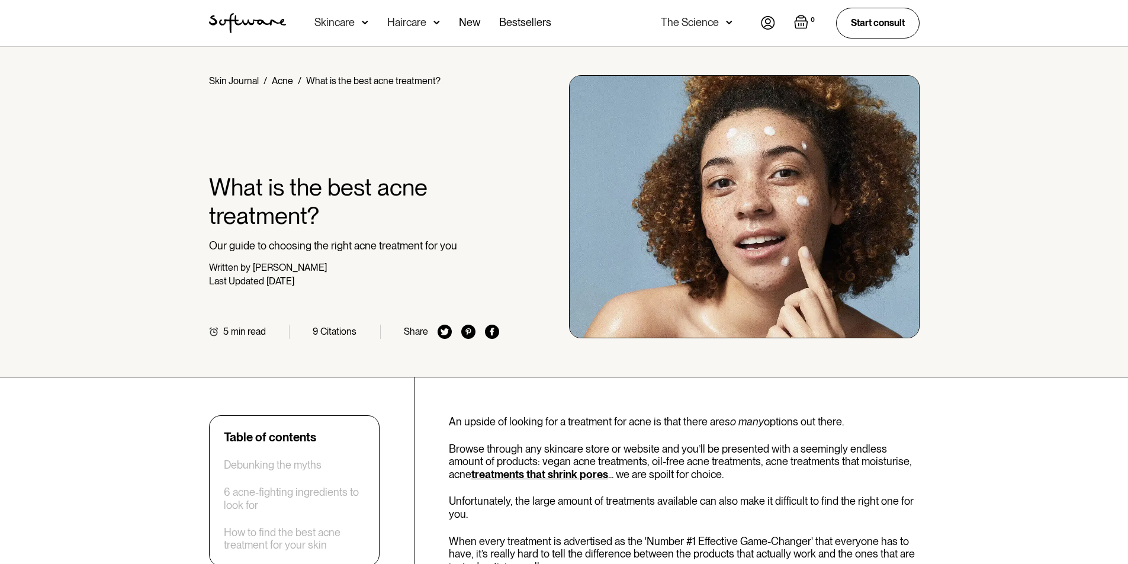 The height and width of the screenshot is (564, 1128). I want to click on a: home, so click(247, 23).